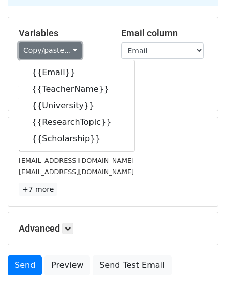  What do you see at coordinates (200, 260) in the screenshot?
I see `div: Chat Widget` at bounding box center [200, 260].